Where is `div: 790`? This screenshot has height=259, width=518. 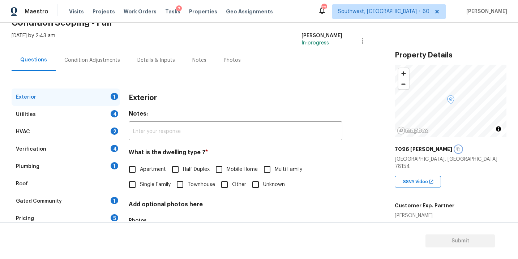
div: 790 is located at coordinates (324, 8).